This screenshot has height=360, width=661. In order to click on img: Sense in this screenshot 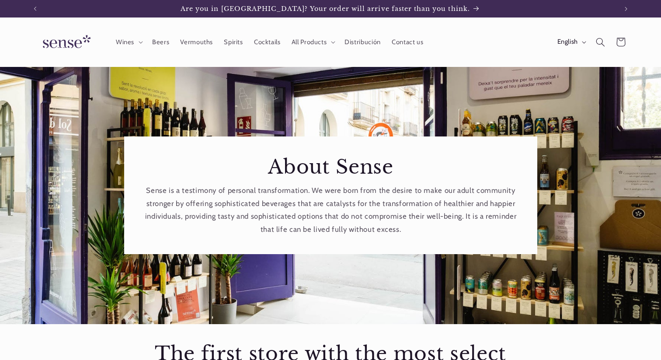, I will do `click(65, 42)`.